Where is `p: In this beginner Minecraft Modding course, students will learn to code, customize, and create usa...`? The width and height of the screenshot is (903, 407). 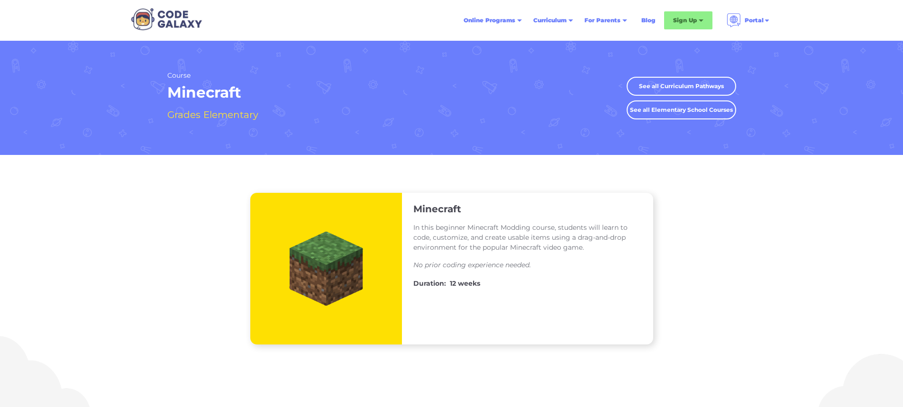
p: In this beginner Minecraft Modding course, students will learn to code, customize, and create usa... is located at coordinates (527, 237).